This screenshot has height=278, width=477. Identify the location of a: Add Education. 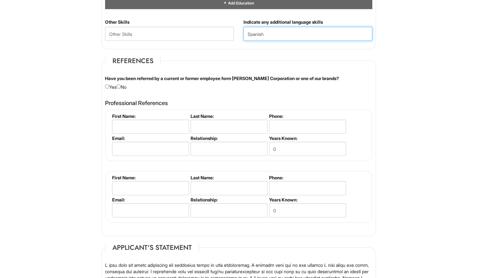
(238, 3).